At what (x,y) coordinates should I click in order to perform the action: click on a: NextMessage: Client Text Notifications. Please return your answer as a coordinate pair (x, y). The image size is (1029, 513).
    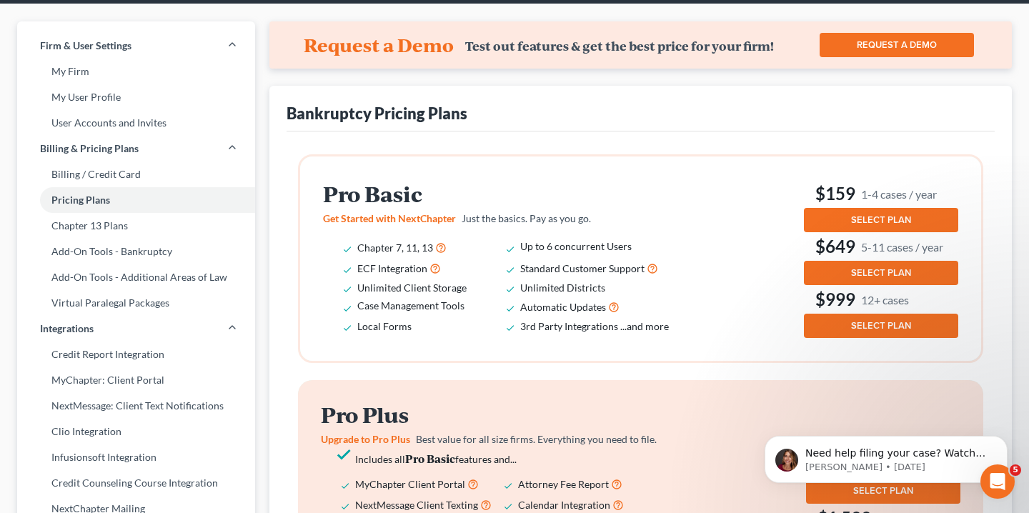
    Looking at the image, I should click on (136, 406).